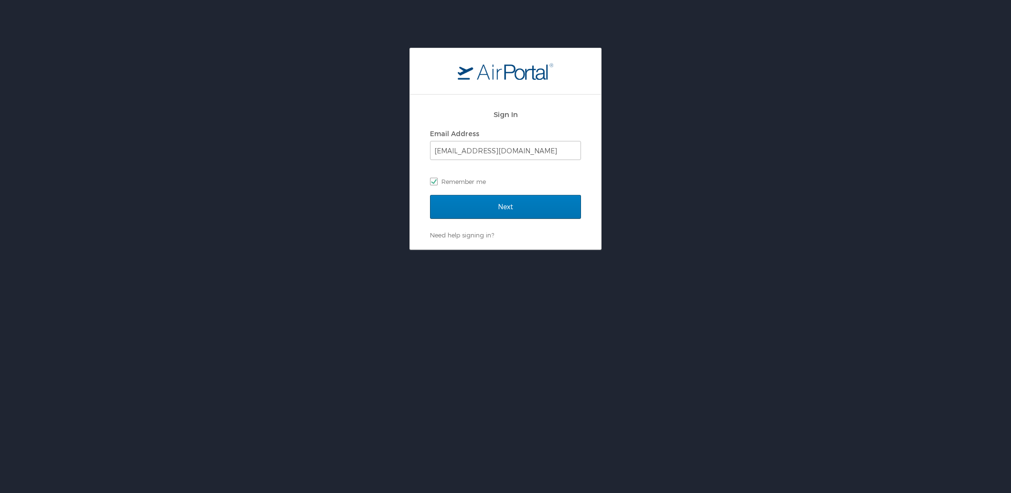 Image resolution: width=1011 pixels, height=493 pixels. What do you see at coordinates (454, 133) in the screenshot?
I see `label: Email Address` at bounding box center [454, 133].